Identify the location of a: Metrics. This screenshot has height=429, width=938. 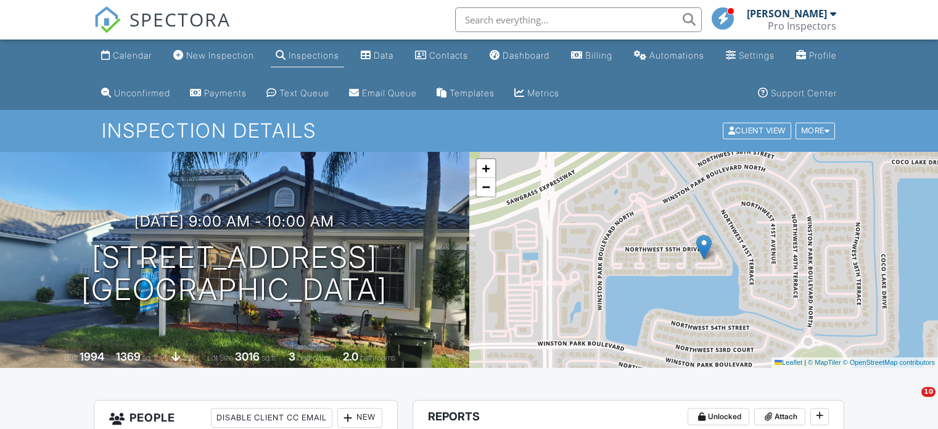
(537, 93).